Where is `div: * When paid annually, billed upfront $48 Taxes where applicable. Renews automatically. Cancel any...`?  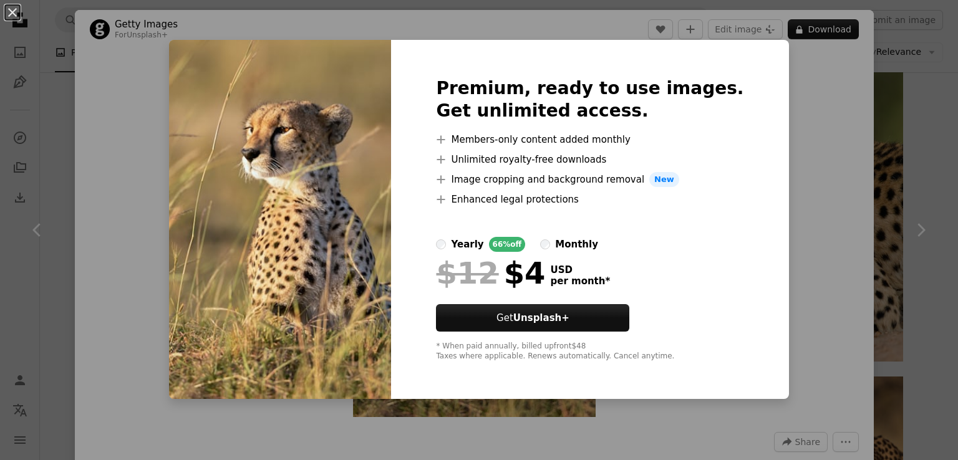
div: * When paid annually, billed upfront $48 Taxes where applicable. Renews automatically. Cancel any... is located at coordinates (589, 352).